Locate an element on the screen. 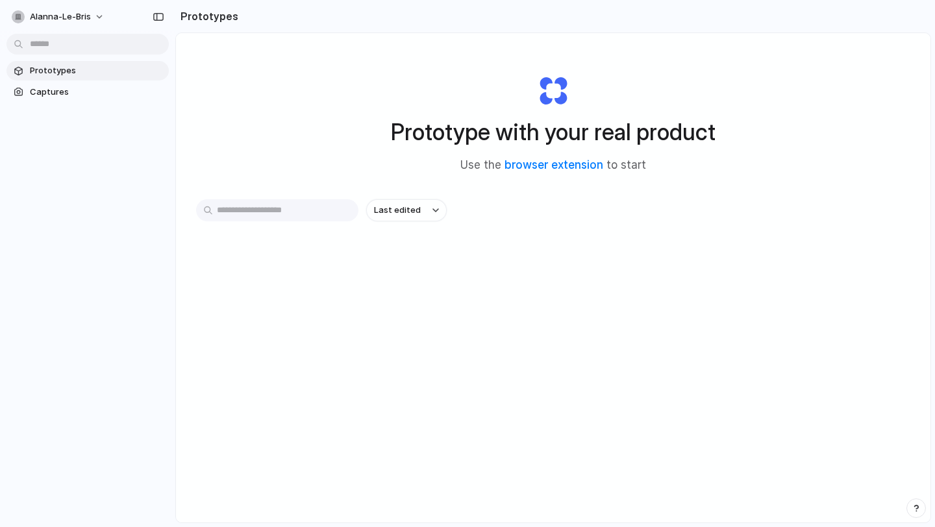 The image size is (935, 527). button: Last edited is located at coordinates (406, 210).